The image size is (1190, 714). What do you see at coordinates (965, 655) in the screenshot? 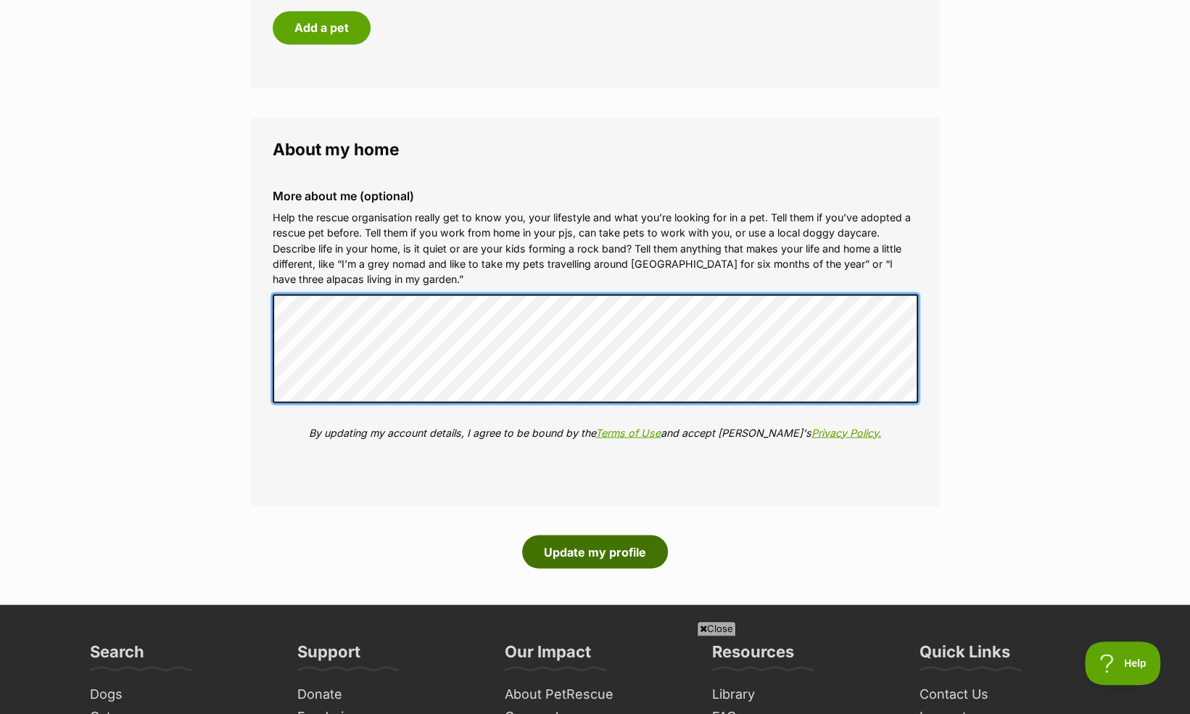
I see `h3: Quick Links` at bounding box center [965, 655].